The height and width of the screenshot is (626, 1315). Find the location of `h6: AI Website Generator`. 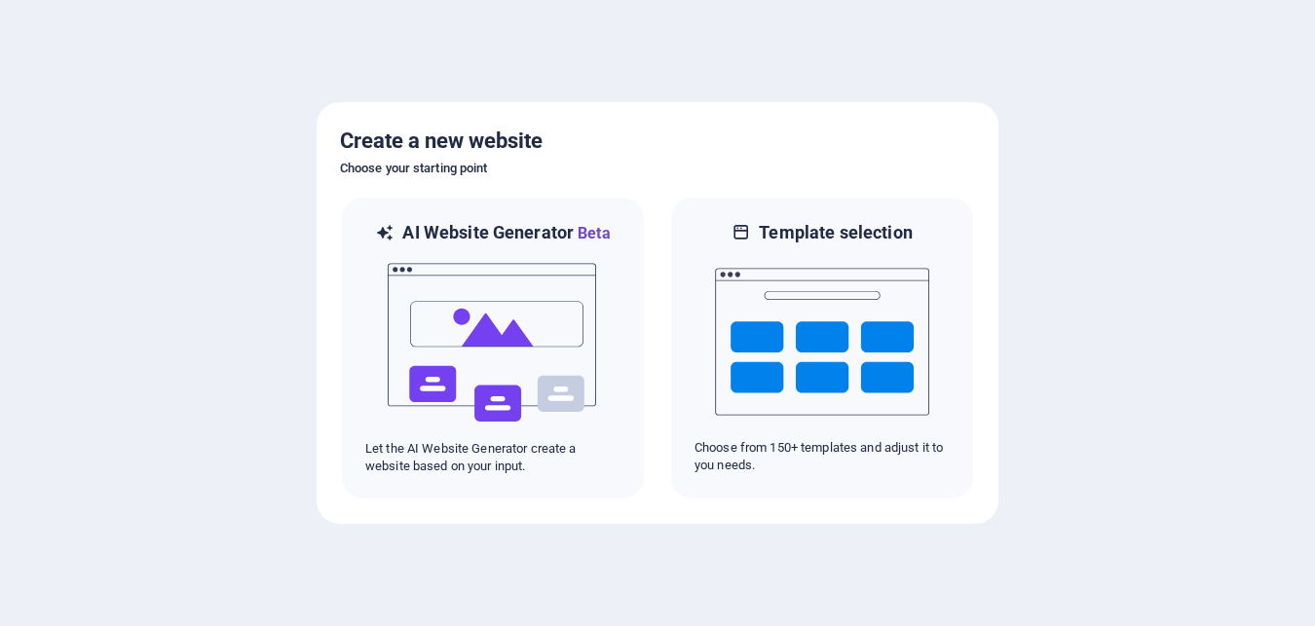

h6: AI Website Generator is located at coordinates (506, 233).